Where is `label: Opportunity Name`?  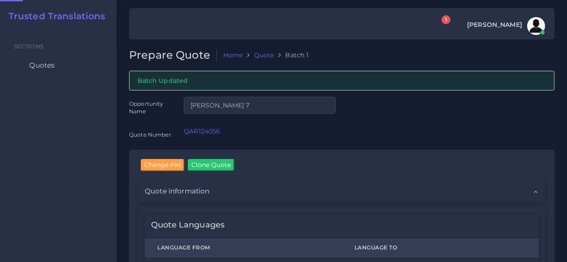
label: Opportunity Name is located at coordinates (150, 108).